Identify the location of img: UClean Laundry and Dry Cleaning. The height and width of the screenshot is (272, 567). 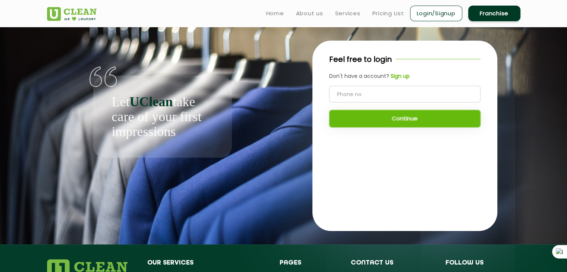
(72, 14).